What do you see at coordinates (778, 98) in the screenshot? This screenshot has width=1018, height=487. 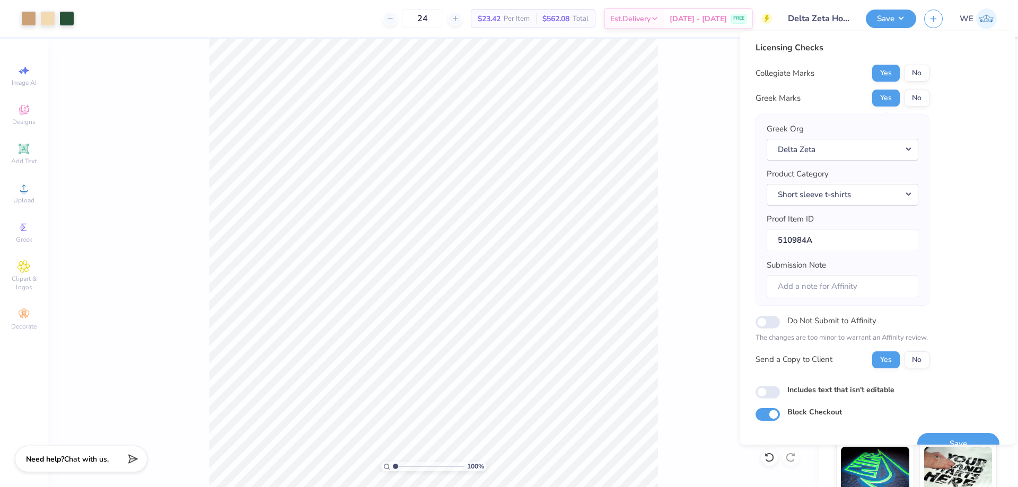 I see `div: Greek Marks` at bounding box center [778, 98].